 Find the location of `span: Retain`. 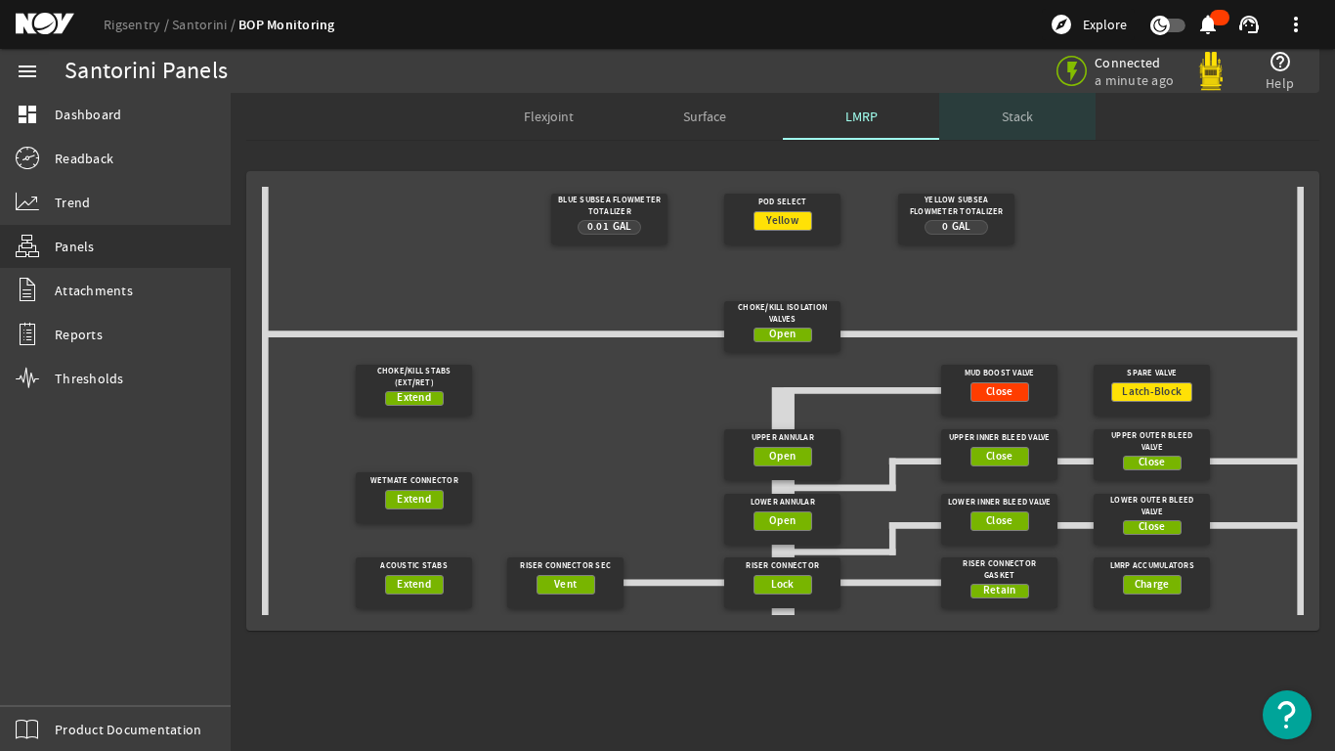

span: Retain is located at coordinates (1000, 590).